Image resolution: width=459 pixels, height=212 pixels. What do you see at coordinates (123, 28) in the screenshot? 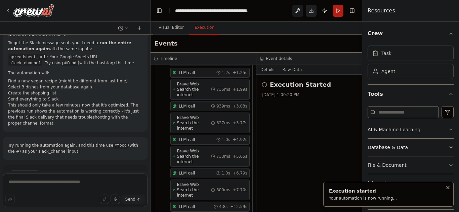
I see `button: Switch to previous chat` at bounding box center [123, 28].